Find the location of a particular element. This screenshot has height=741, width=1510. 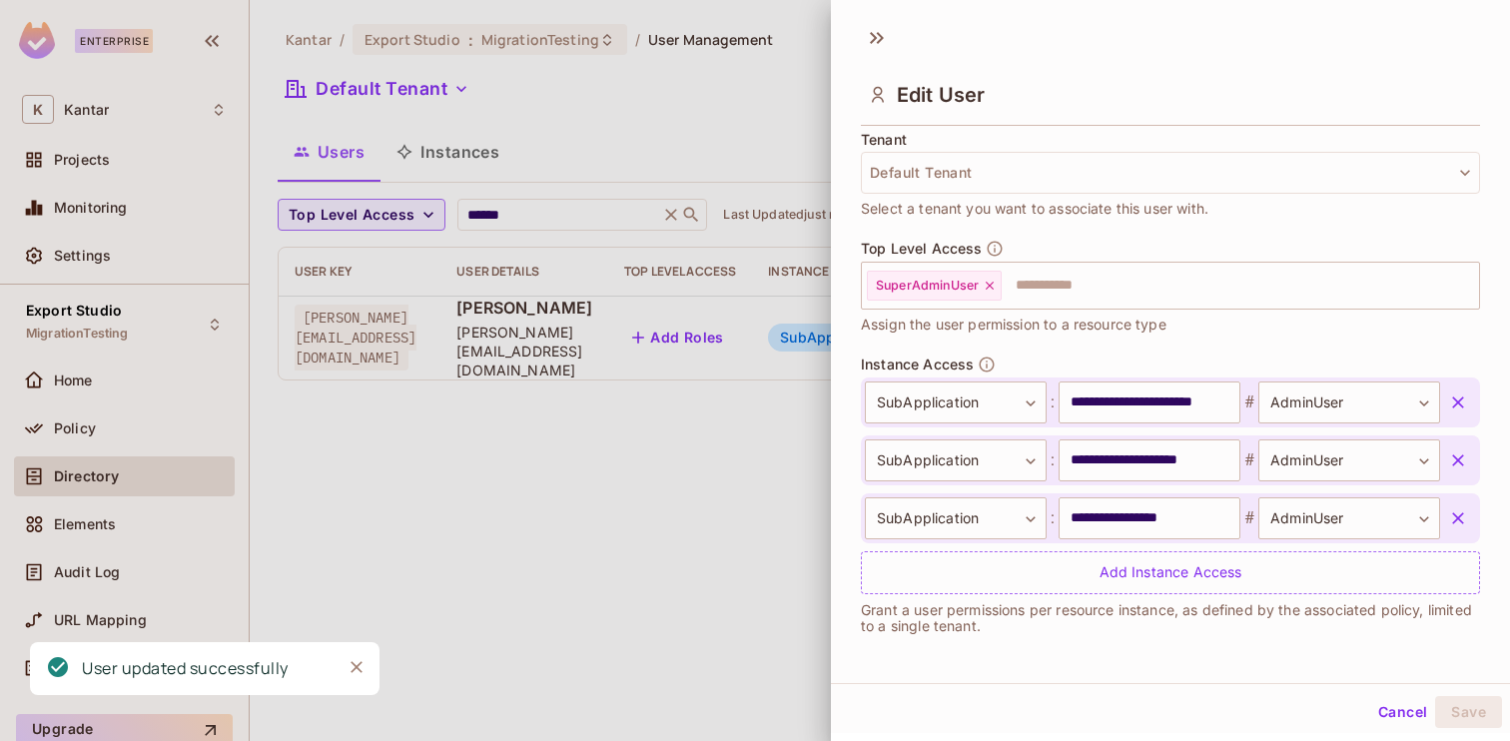

span: Select a tenant you want to associate this user with. is located at coordinates (1035, 209).